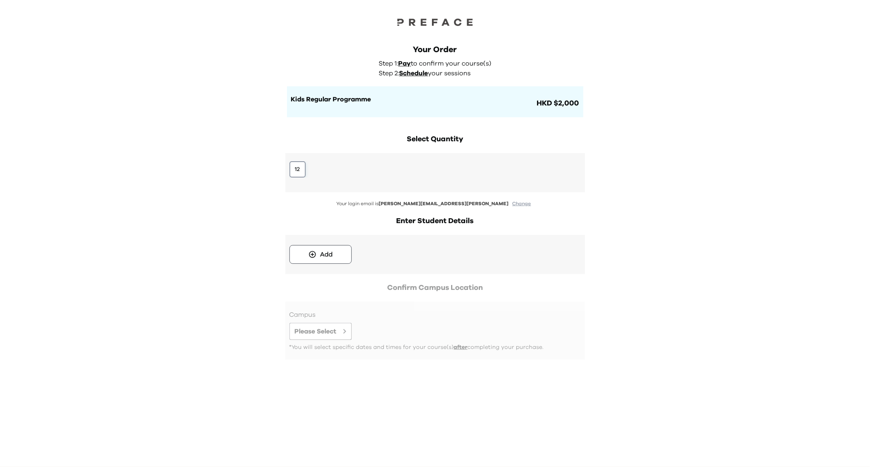 The width and height of the screenshot is (870, 467). What do you see at coordinates (414, 73) in the screenshot?
I see `span: Schedule` at bounding box center [414, 73].